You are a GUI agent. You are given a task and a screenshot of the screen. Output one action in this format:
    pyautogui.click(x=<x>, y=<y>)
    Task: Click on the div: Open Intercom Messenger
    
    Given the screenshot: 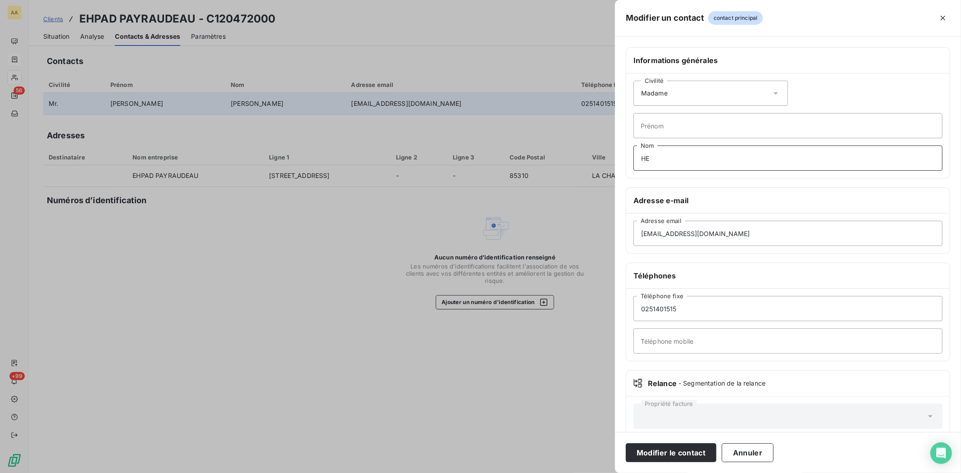 What is the action you would take?
    pyautogui.click(x=941, y=453)
    